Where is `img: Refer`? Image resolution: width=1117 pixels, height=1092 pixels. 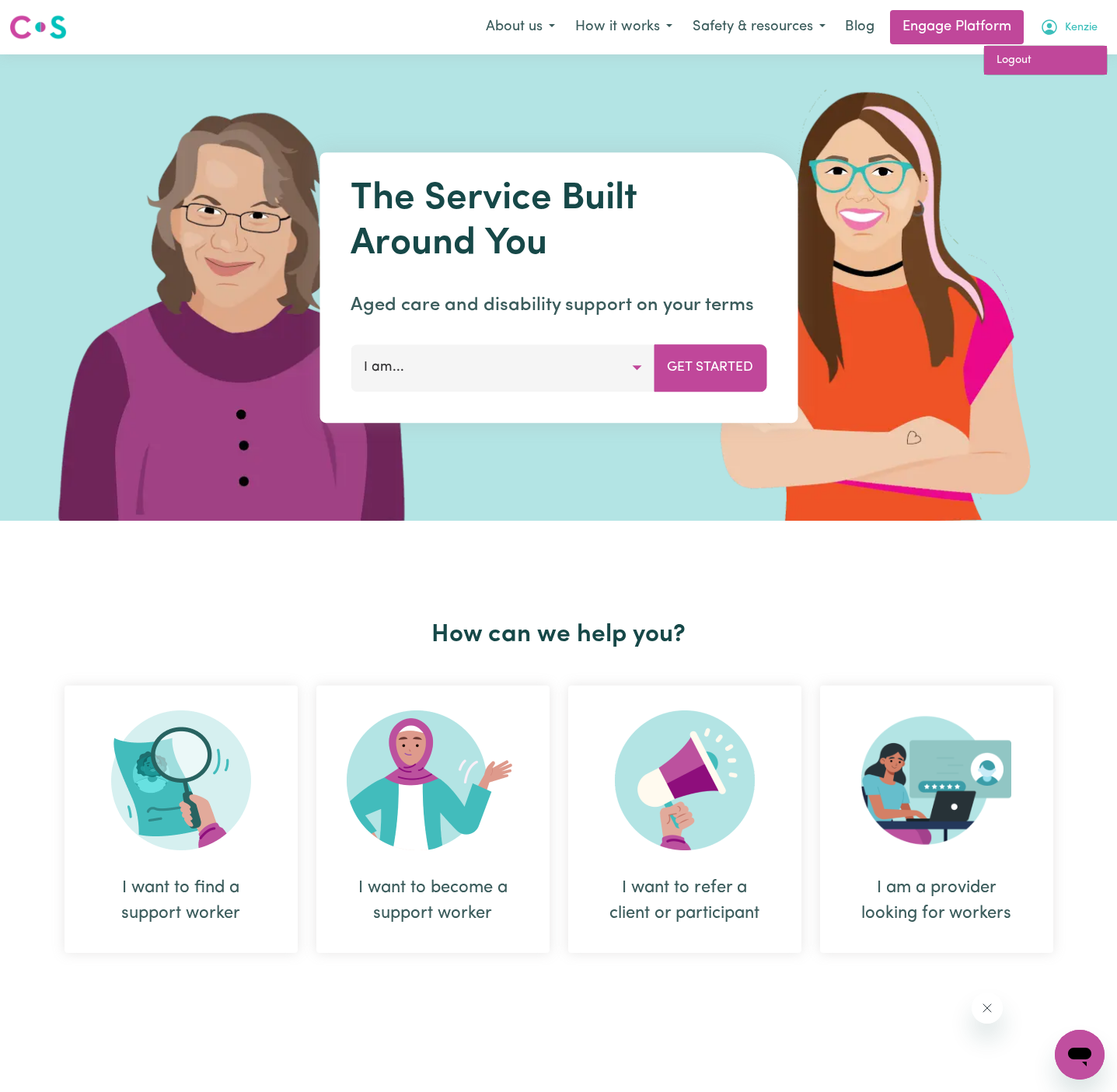 img: Refer is located at coordinates (685, 781).